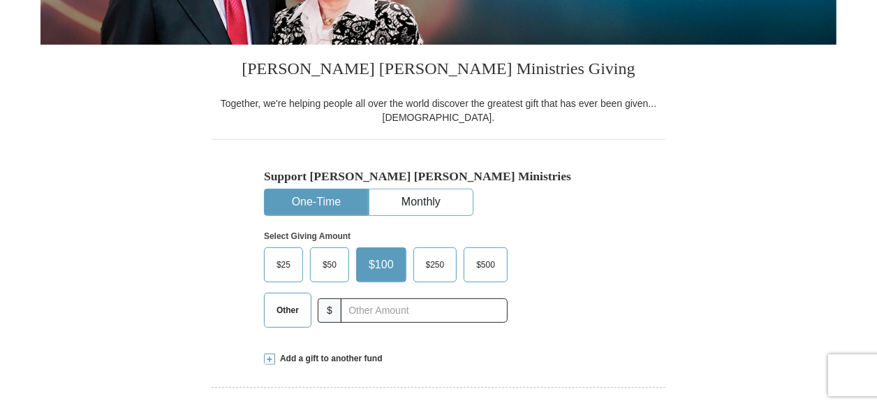 The image size is (877, 406). What do you see at coordinates (329, 265) in the screenshot?
I see `span: $50` at bounding box center [329, 265].